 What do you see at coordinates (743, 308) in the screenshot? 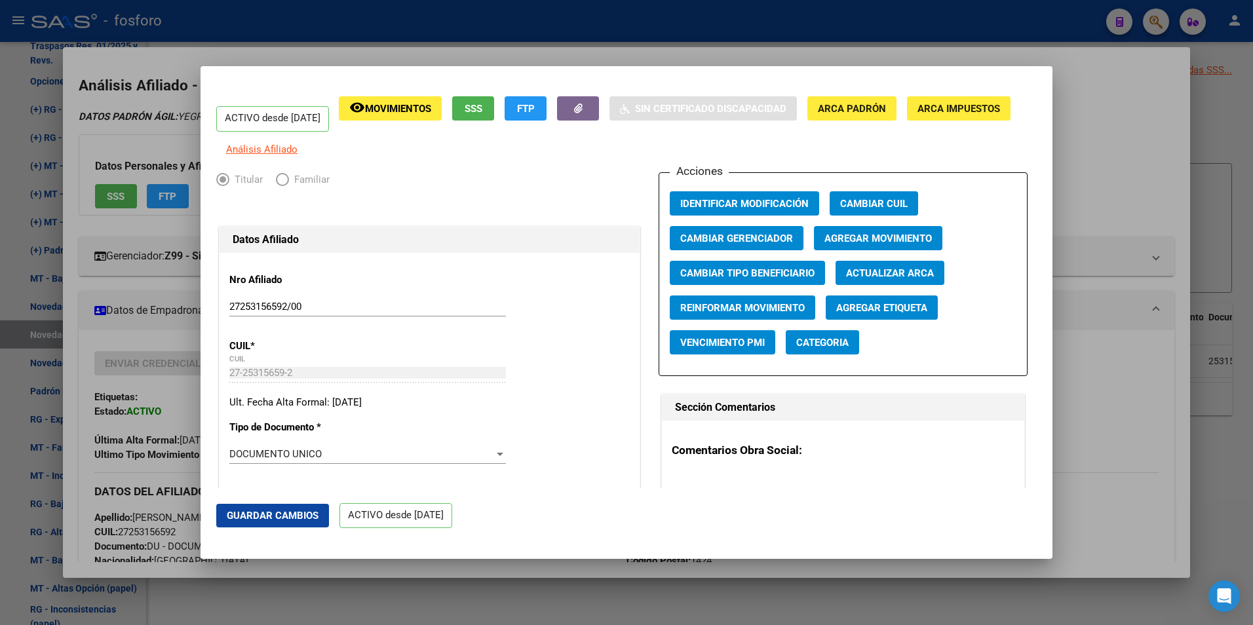
I see `span: Reinformar Movimiento` at bounding box center [743, 308].